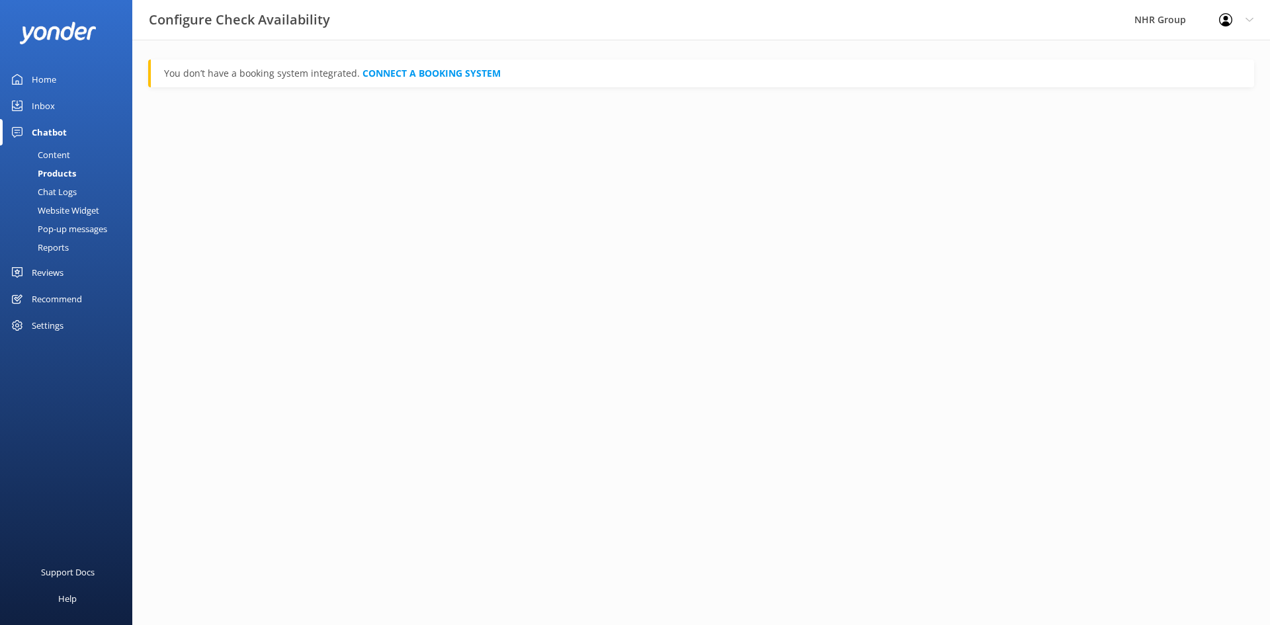  Describe the element at coordinates (43, 106) in the screenshot. I see `div: Inbox` at that location.